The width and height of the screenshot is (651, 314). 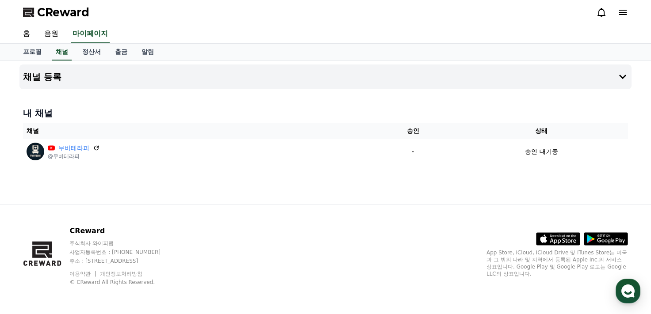 I want to click on p: CReward, so click(x=123, y=231).